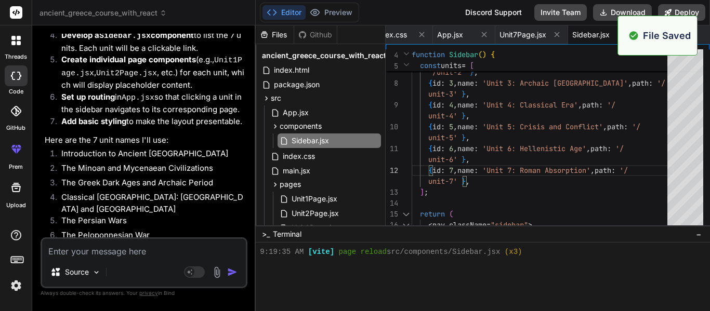 The width and height of the screenshot is (710, 311). Describe the element at coordinates (392, 192) in the screenshot. I see `div: 13` at that location.